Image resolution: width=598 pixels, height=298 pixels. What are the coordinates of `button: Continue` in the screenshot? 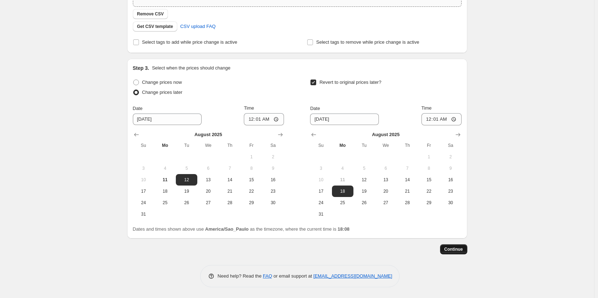 It's located at (454, 249).